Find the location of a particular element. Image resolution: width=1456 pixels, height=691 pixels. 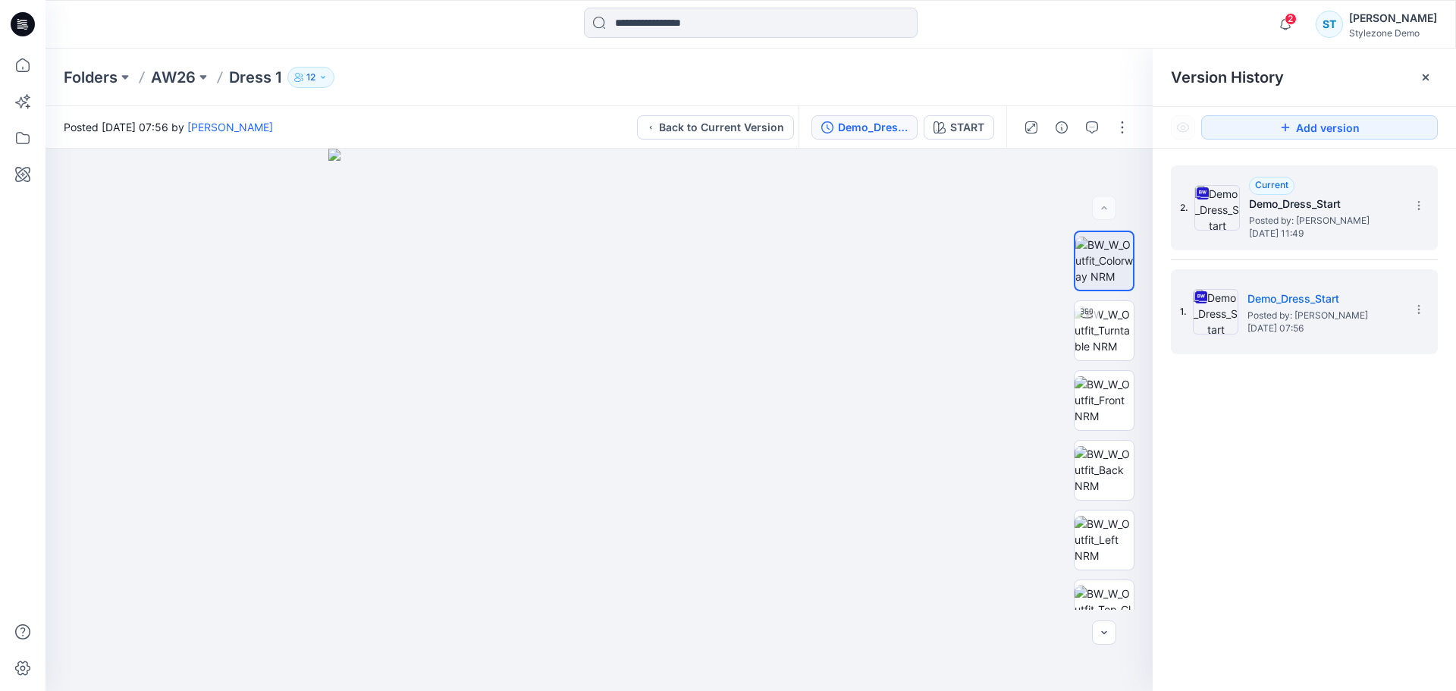

button: Add version is located at coordinates (1320, 127).